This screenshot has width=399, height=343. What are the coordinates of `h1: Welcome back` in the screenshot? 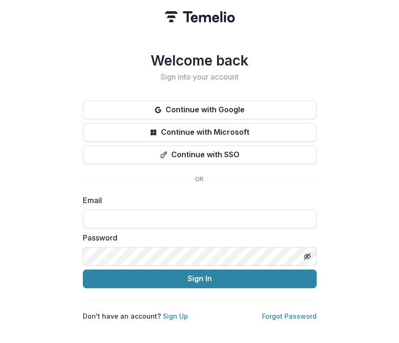 It's located at (200, 60).